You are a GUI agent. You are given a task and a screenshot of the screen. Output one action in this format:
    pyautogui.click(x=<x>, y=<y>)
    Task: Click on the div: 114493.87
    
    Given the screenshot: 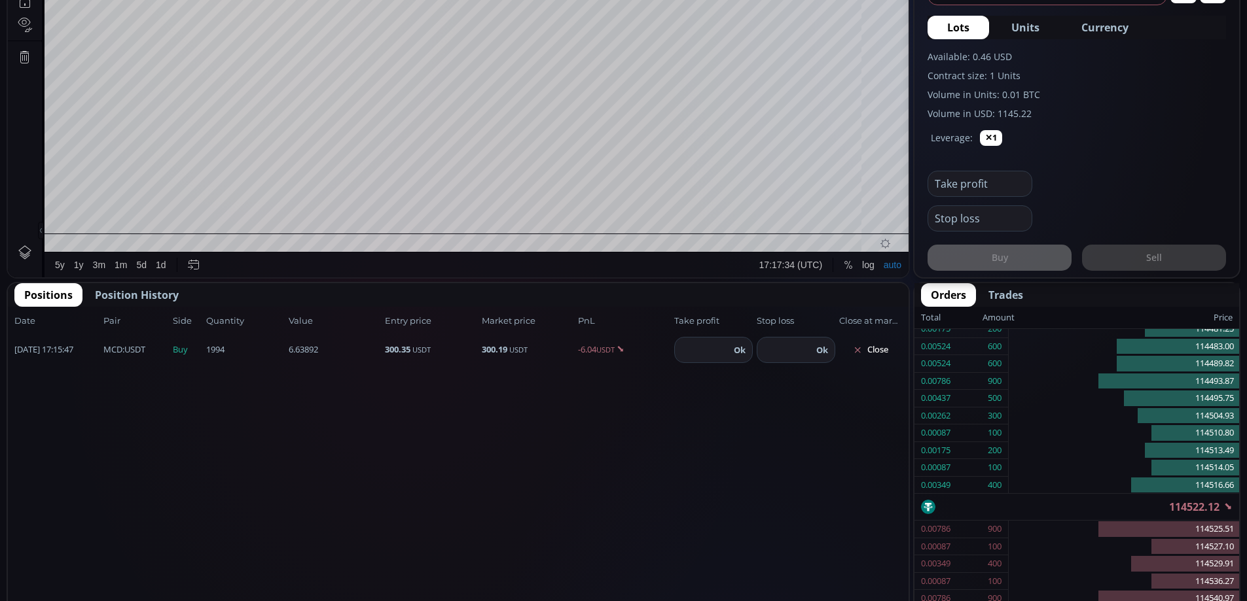 What is the action you would take?
    pyautogui.click(x=1124, y=382)
    